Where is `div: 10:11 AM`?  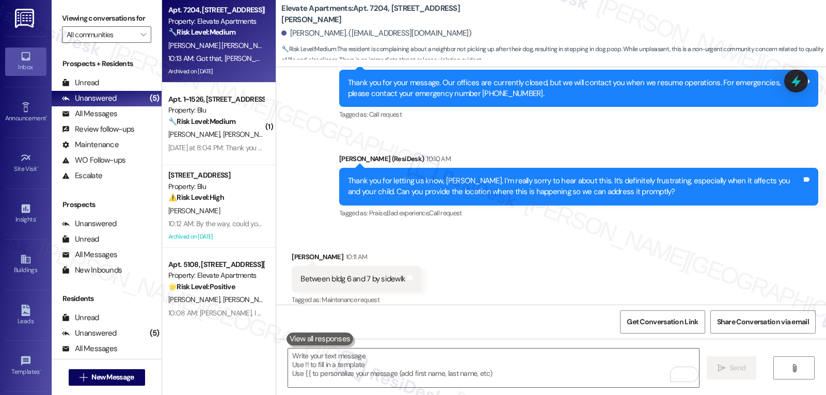
div: 10:11 AM is located at coordinates (355, 256).